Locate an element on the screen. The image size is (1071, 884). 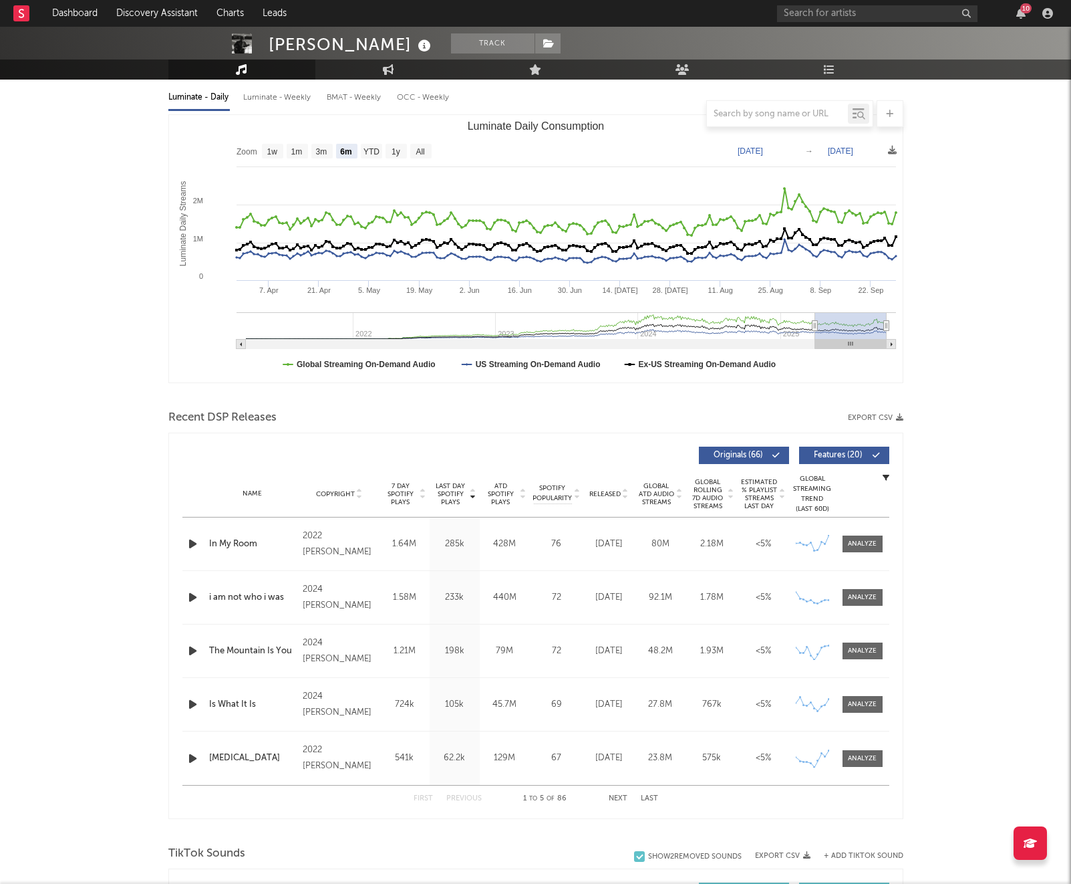
text: 7. Apr is located at coordinates (268, 290).